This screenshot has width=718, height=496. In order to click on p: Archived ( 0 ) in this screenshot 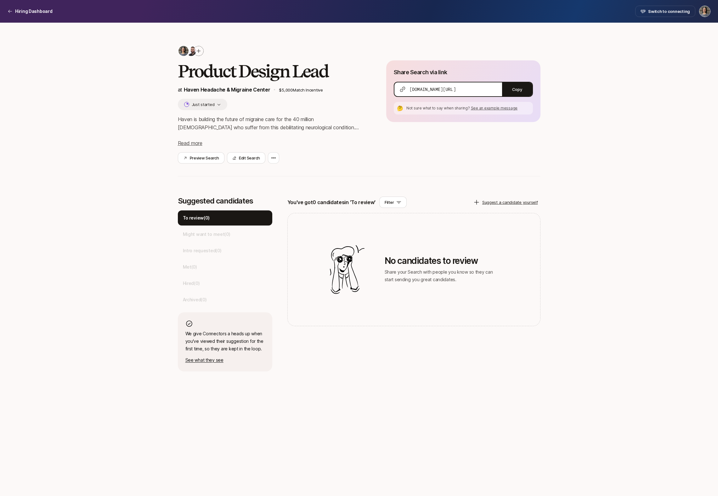, I will do `click(195, 300)`.